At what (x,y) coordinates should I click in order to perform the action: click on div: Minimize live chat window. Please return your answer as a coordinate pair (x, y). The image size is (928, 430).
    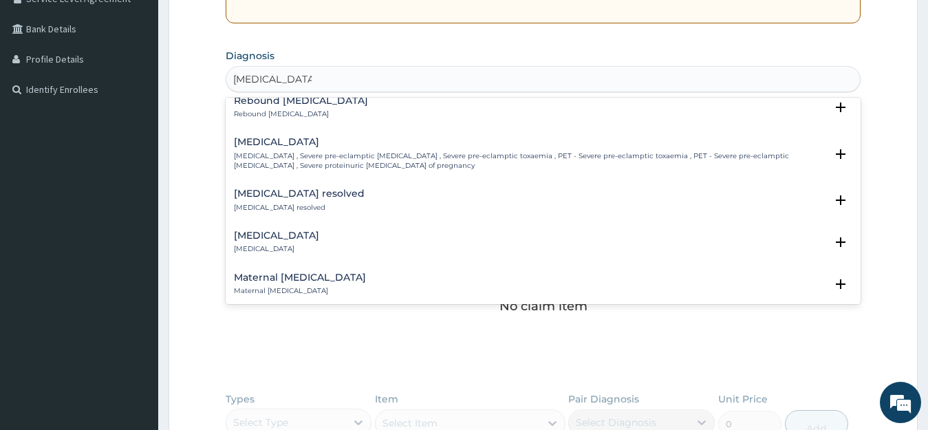
    Looking at the image, I should click on (242, 23).